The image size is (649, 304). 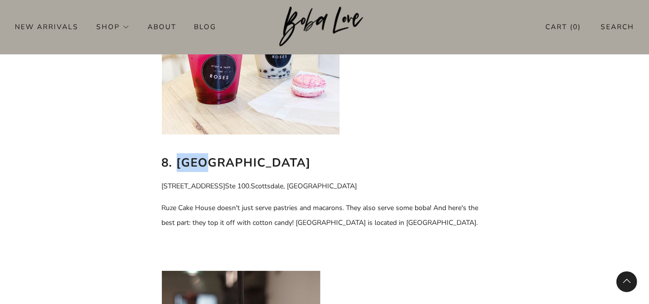 What do you see at coordinates (205, 27) in the screenshot?
I see `a: Blog` at bounding box center [205, 27].